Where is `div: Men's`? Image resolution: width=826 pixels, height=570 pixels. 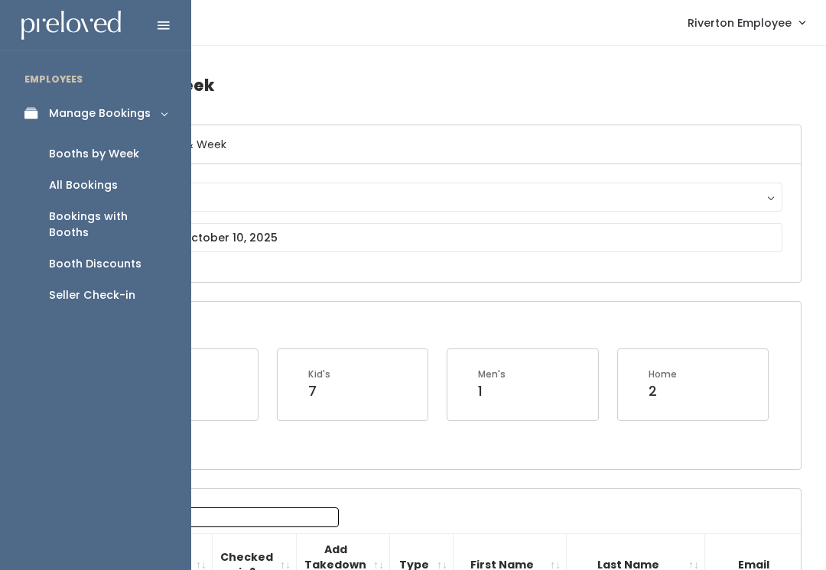 div: Men's is located at coordinates (492, 375).